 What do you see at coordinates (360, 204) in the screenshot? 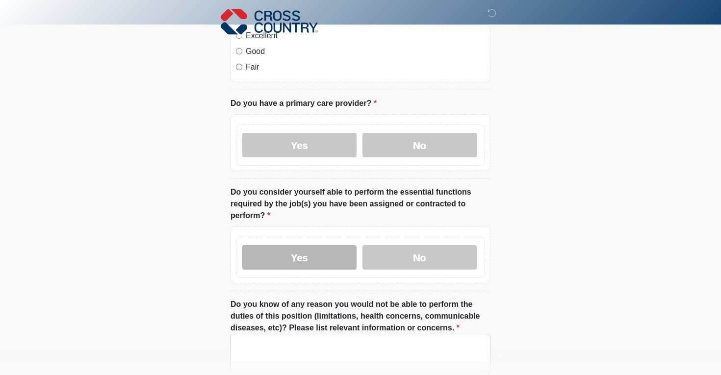
I see `label: Do you consider yourself able to perform the essential functions required by the job(s) you have ...` at bounding box center [360, 204].